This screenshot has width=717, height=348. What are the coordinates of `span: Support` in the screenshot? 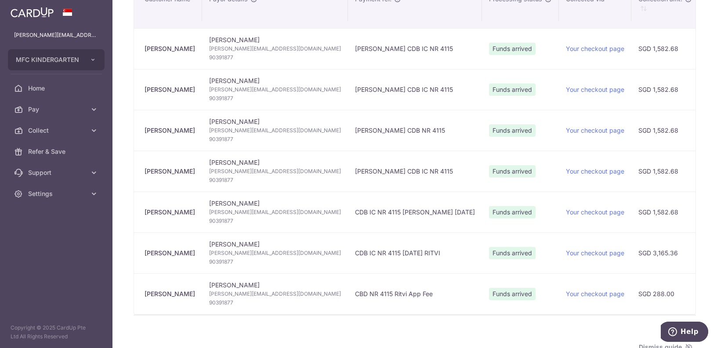 It's located at (57, 173).